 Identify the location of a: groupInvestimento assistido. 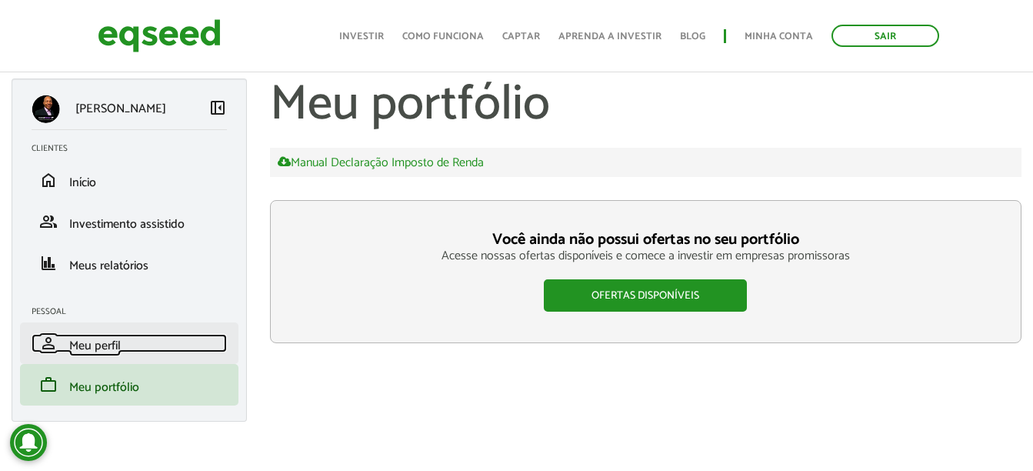
(129, 222).